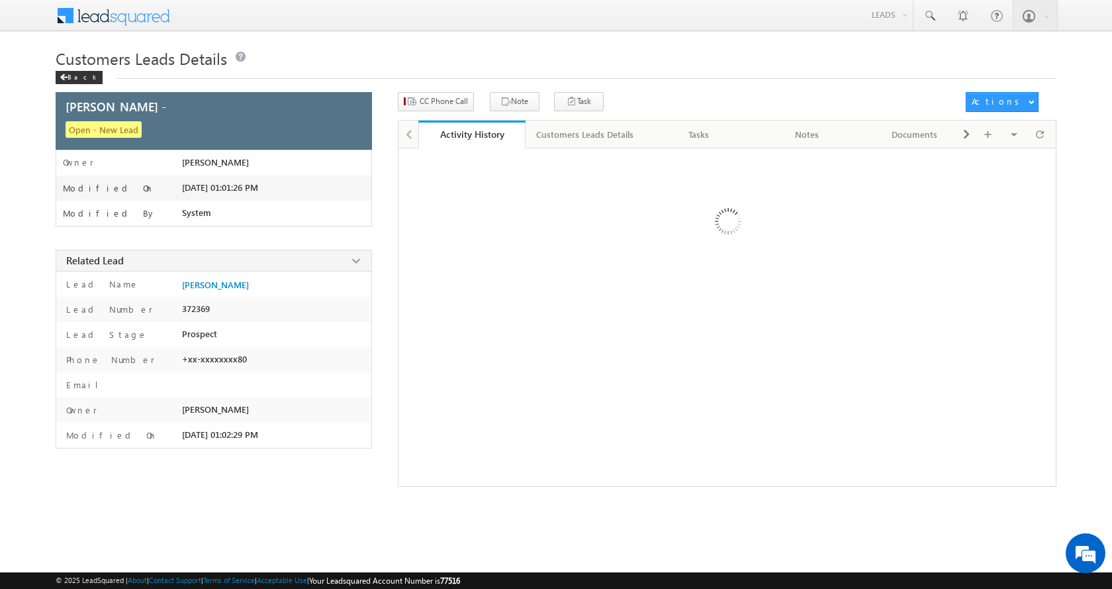 The height and width of the screenshot is (589, 1112). What do you see at coordinates (196, 309) in the screenshot?
I see `span: 372369` at bounding box center [196, 309].